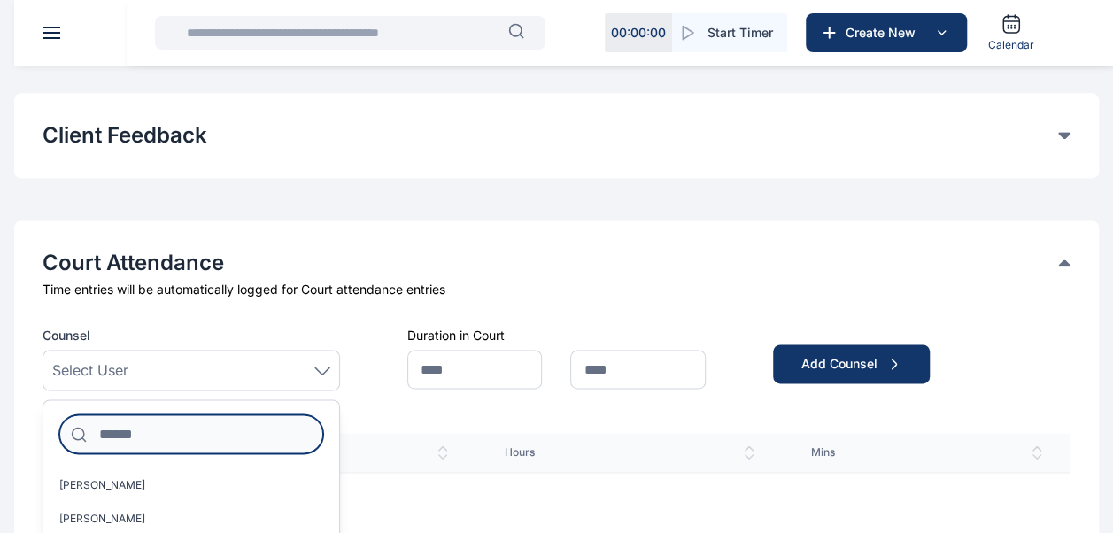  I want to click on label: Duration in Court, so click(456, 335).